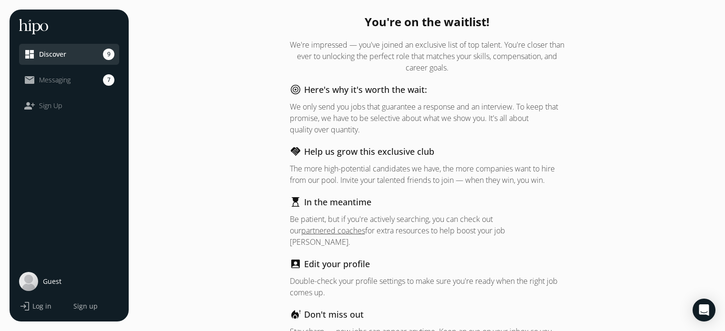 The width and height of the screenshot is (725, 331). Describe the element at coordinates (337, 202) in the screenshot. I see `h2: In the meantime` at that location.